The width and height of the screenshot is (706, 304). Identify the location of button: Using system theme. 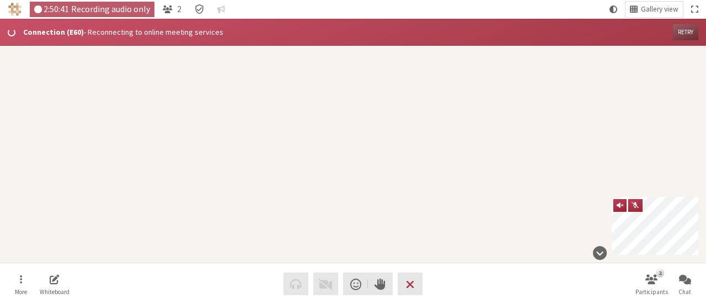
(614, 9).